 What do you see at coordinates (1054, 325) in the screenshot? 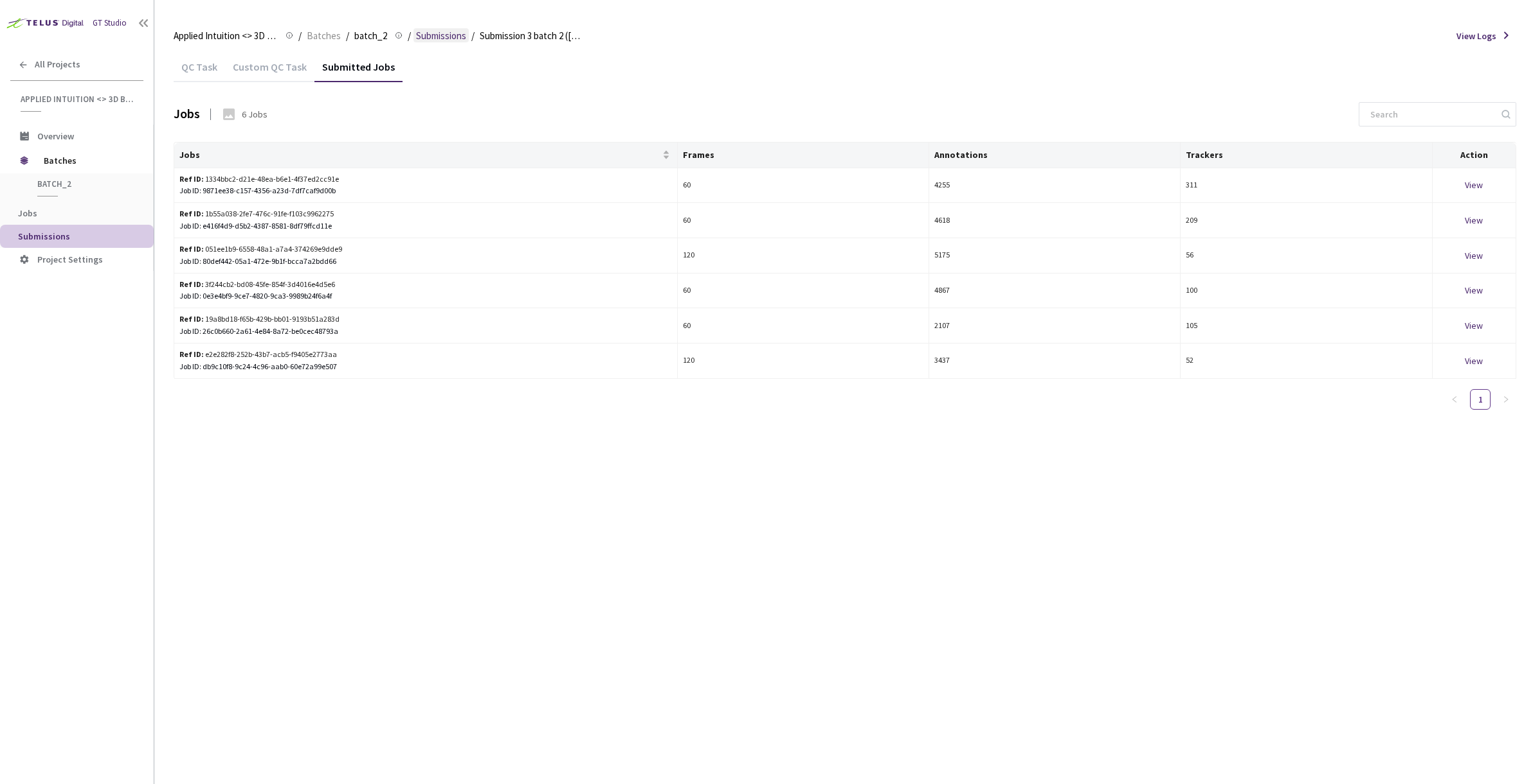
I see `td: 2107` at bounding box center [1054, 325].